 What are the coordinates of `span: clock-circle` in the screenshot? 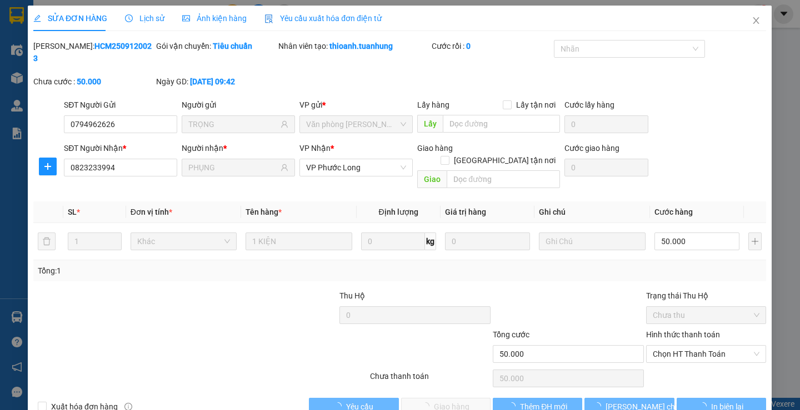 It's located at (129, 18).